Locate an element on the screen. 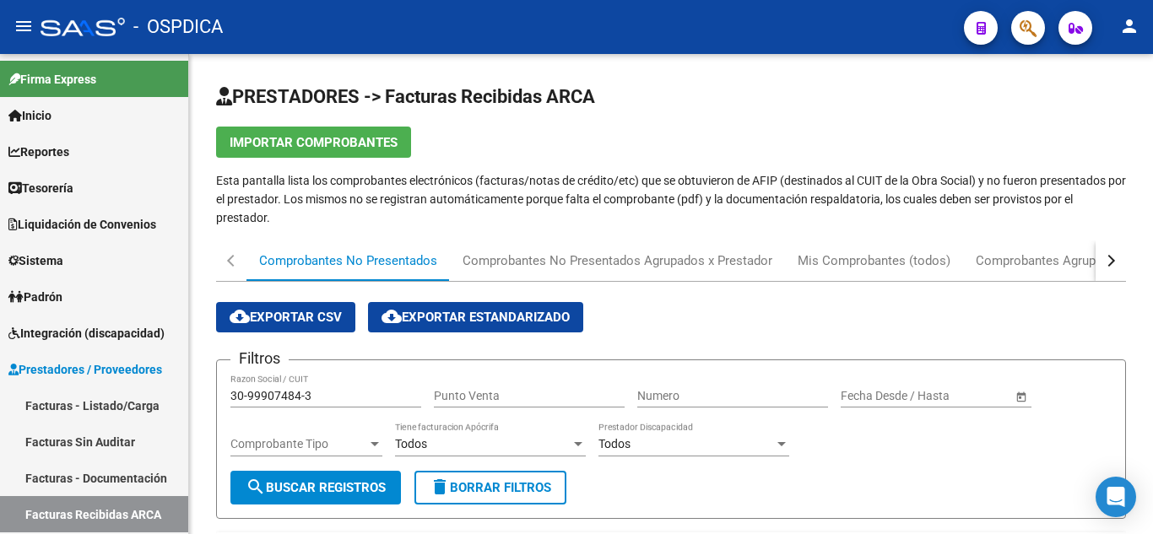 The image size is (1153, 534). span: Firma Express is located at coordinates (52, 79).